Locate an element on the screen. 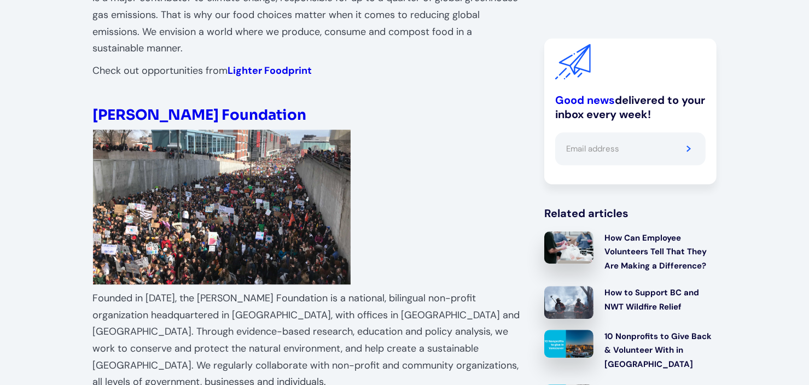 The width and height of the screenshot is (809, 385). div: Related articles is located at coordinates (630, 213).